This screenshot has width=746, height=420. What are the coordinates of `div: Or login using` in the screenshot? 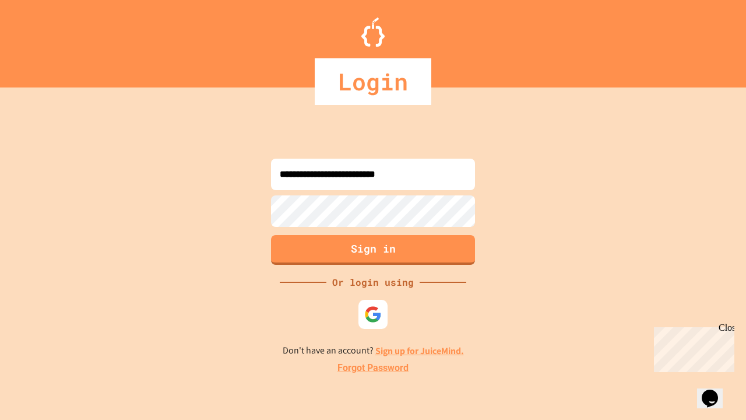 It's located at (373, 282).